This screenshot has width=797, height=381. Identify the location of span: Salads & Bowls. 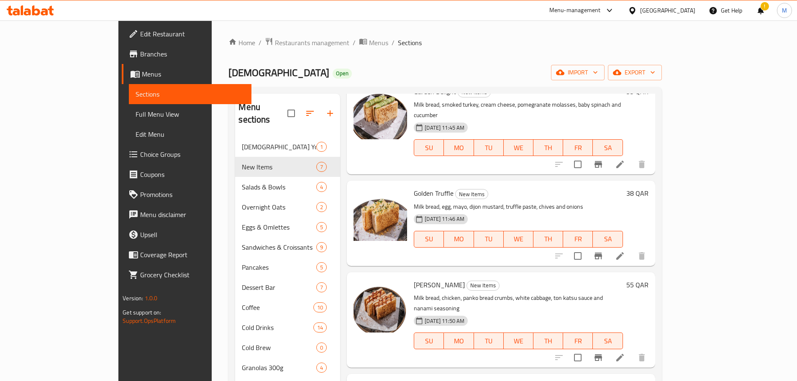
(279, 187).